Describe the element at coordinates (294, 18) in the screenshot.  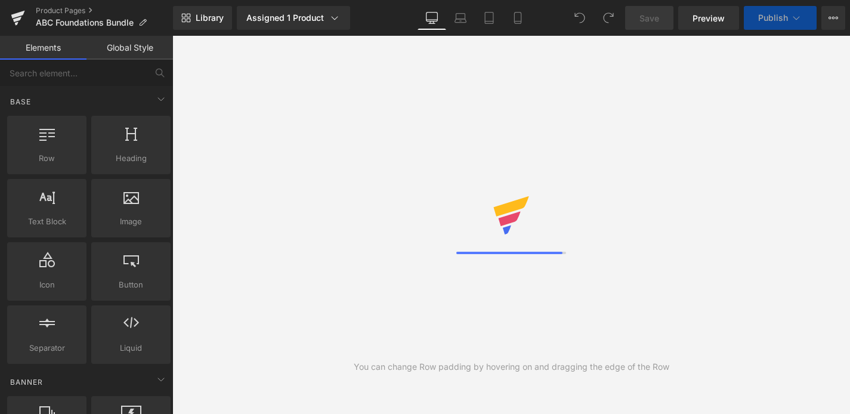
I see `div: Assigned 1 Product` at that location.